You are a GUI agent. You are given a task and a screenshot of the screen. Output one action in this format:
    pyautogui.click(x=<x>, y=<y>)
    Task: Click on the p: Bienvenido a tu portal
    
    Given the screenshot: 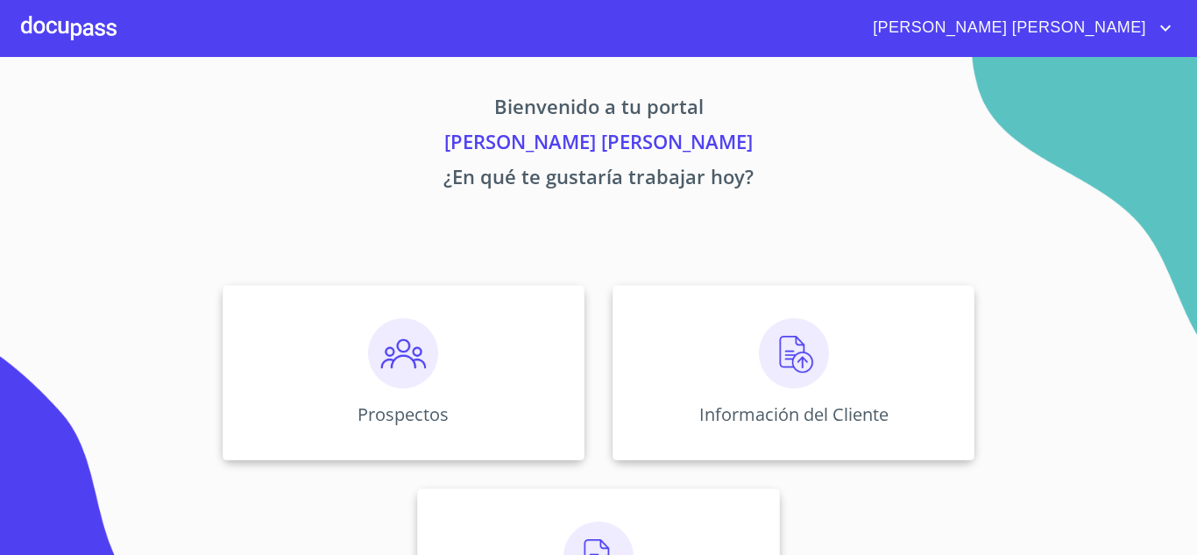 What is the action you would take?
    pyautogui.click(x=598, y=110)
    